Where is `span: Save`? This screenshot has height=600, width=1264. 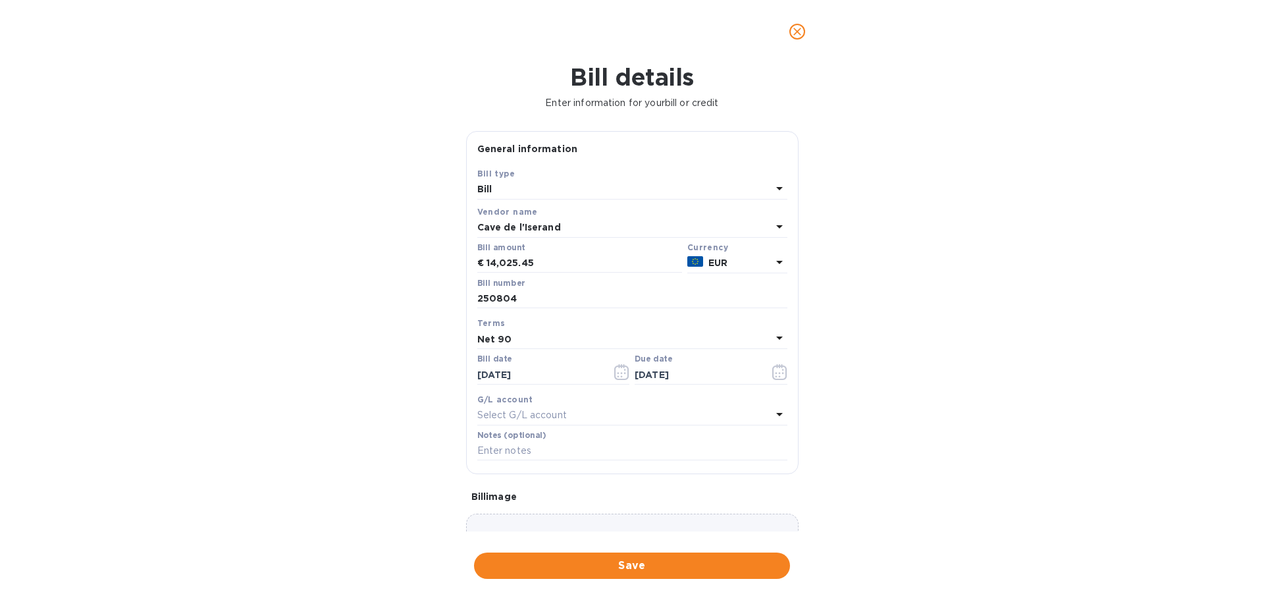
span: Save is located at coordinates (632, 566).